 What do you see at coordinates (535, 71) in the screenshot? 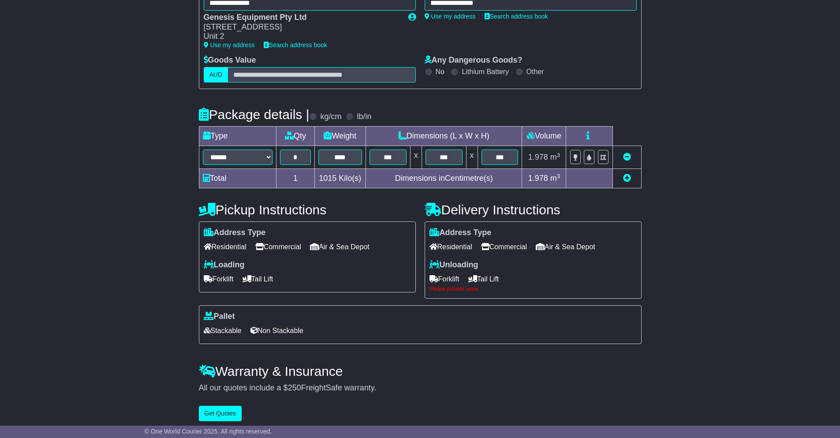
I see `label: Other` at bounding box center [535, 71].